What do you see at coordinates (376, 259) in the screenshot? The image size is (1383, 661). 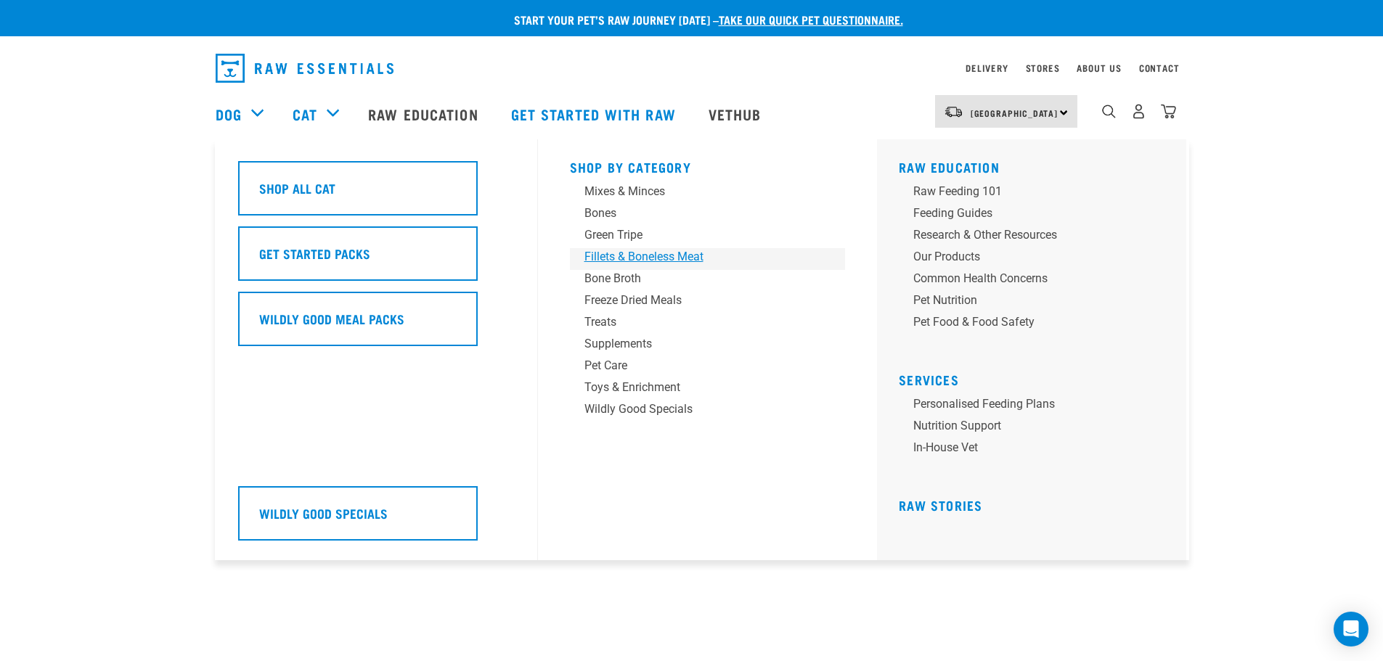 I see `a: Get Started Packs` at bounding box center [376, 259].